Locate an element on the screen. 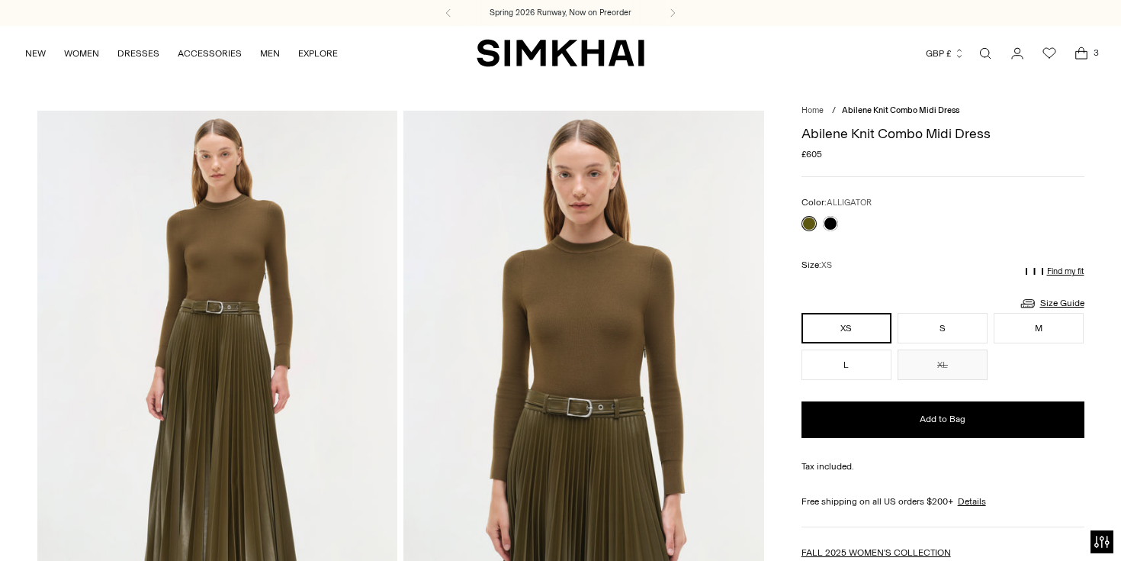 Image resolution: width=1121 pixels, height=561 pixels. a: EXPLORE is located at coordinates (318, 53).